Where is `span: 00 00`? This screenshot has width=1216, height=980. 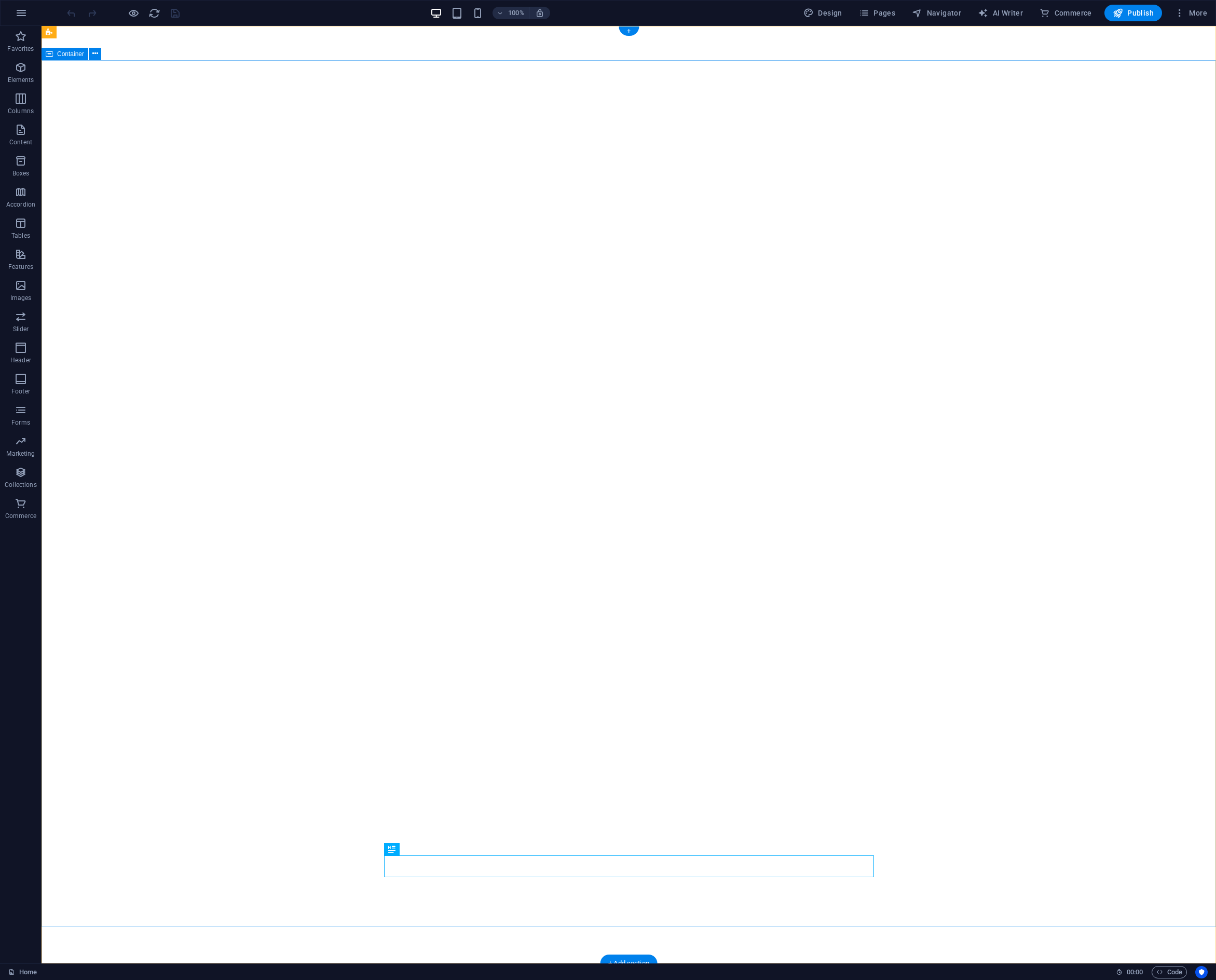 span: 00 00 is located at coordinates (1135, 972).